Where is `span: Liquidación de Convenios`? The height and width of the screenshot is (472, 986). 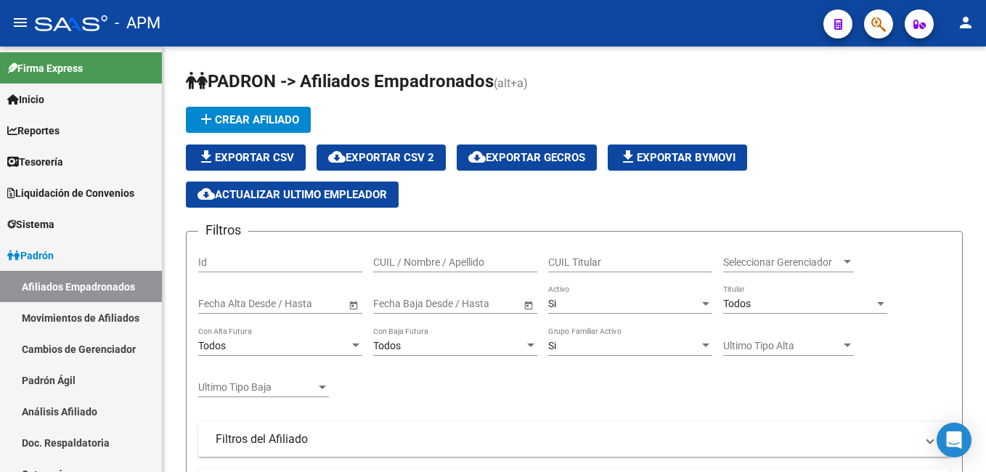 span: Liquidación de Convenios is located at coordinates (70, 193).